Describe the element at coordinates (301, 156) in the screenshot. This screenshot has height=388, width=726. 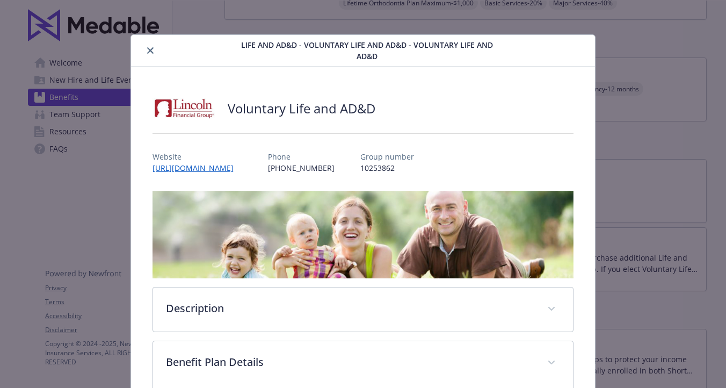
I see `p: Phone` at that location.